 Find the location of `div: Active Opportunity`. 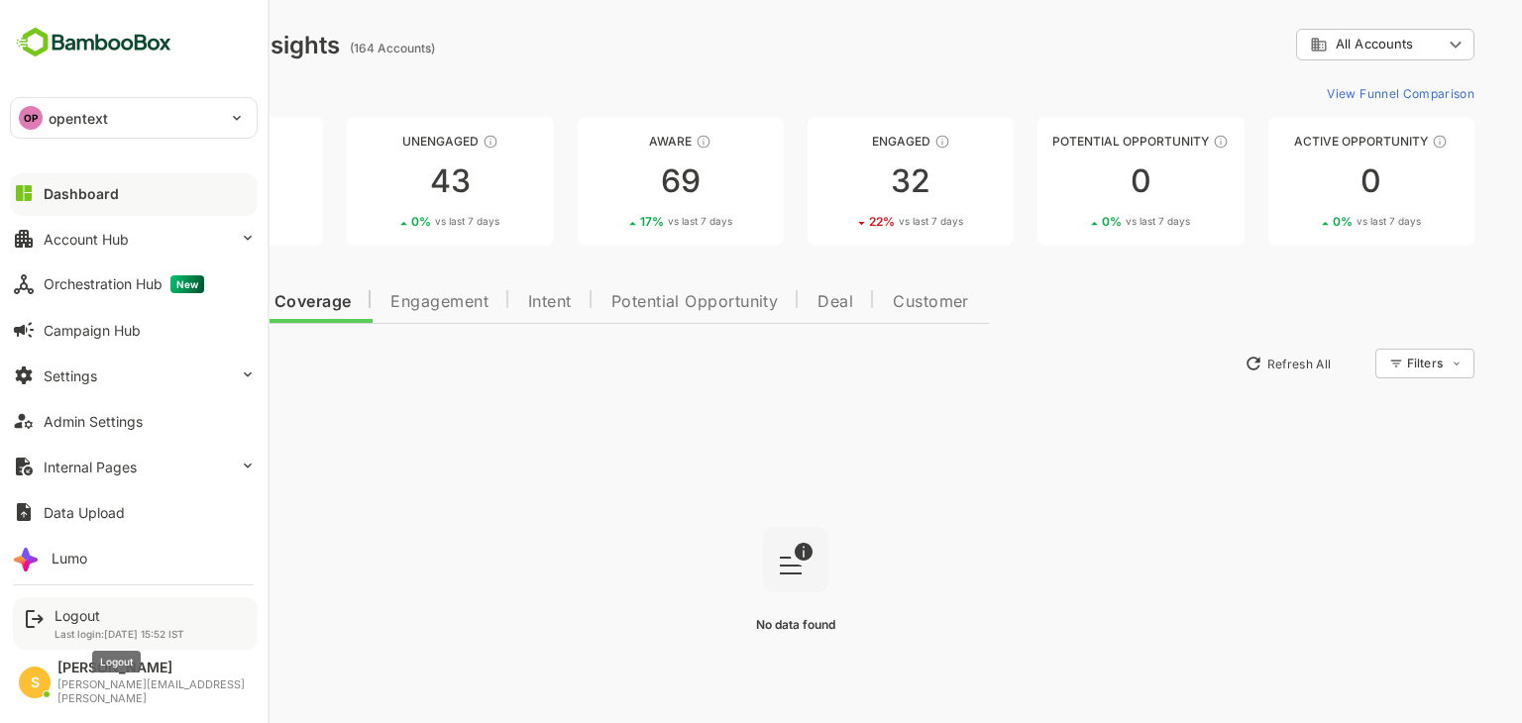

div: Active Opportunity is located at coordinates (1302, 141).